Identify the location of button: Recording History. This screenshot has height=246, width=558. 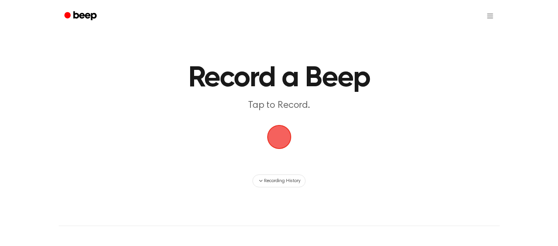
(279, 181).